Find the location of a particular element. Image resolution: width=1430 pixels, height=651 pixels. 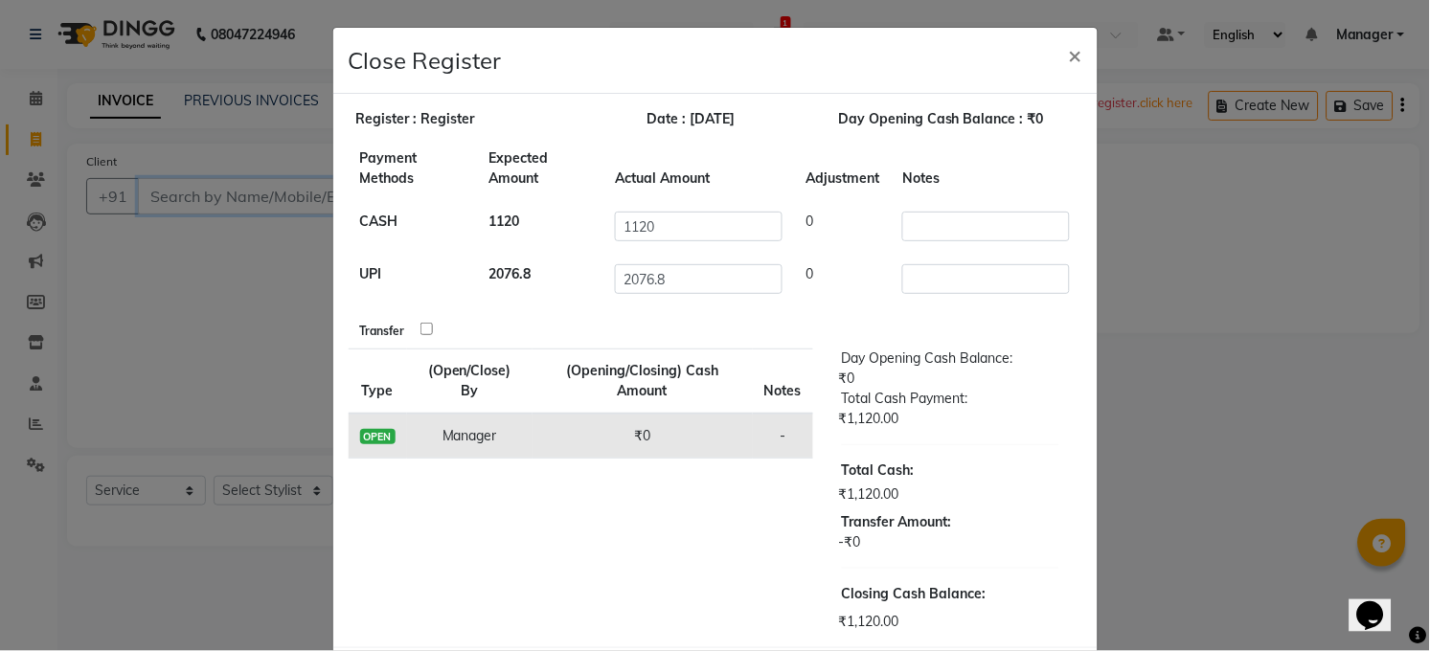

b: UPI is located at coordinates (371, 274).